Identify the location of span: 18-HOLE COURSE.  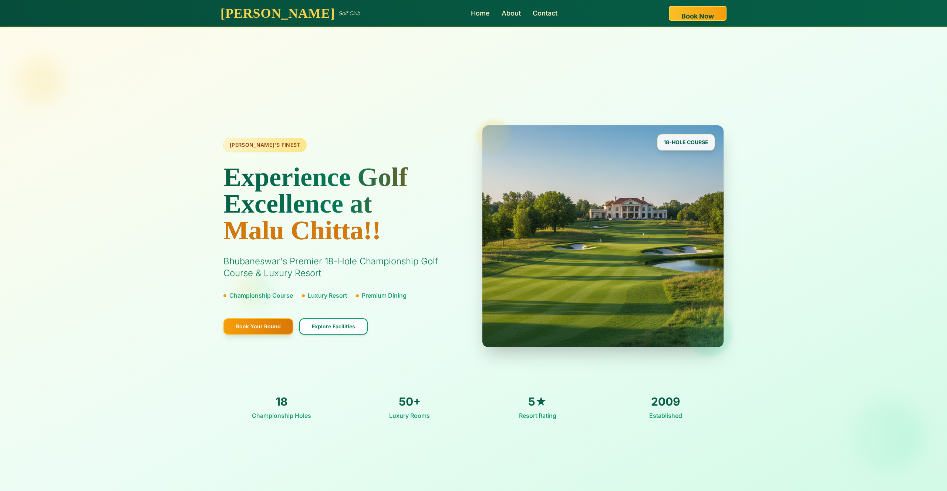
(686, 142).